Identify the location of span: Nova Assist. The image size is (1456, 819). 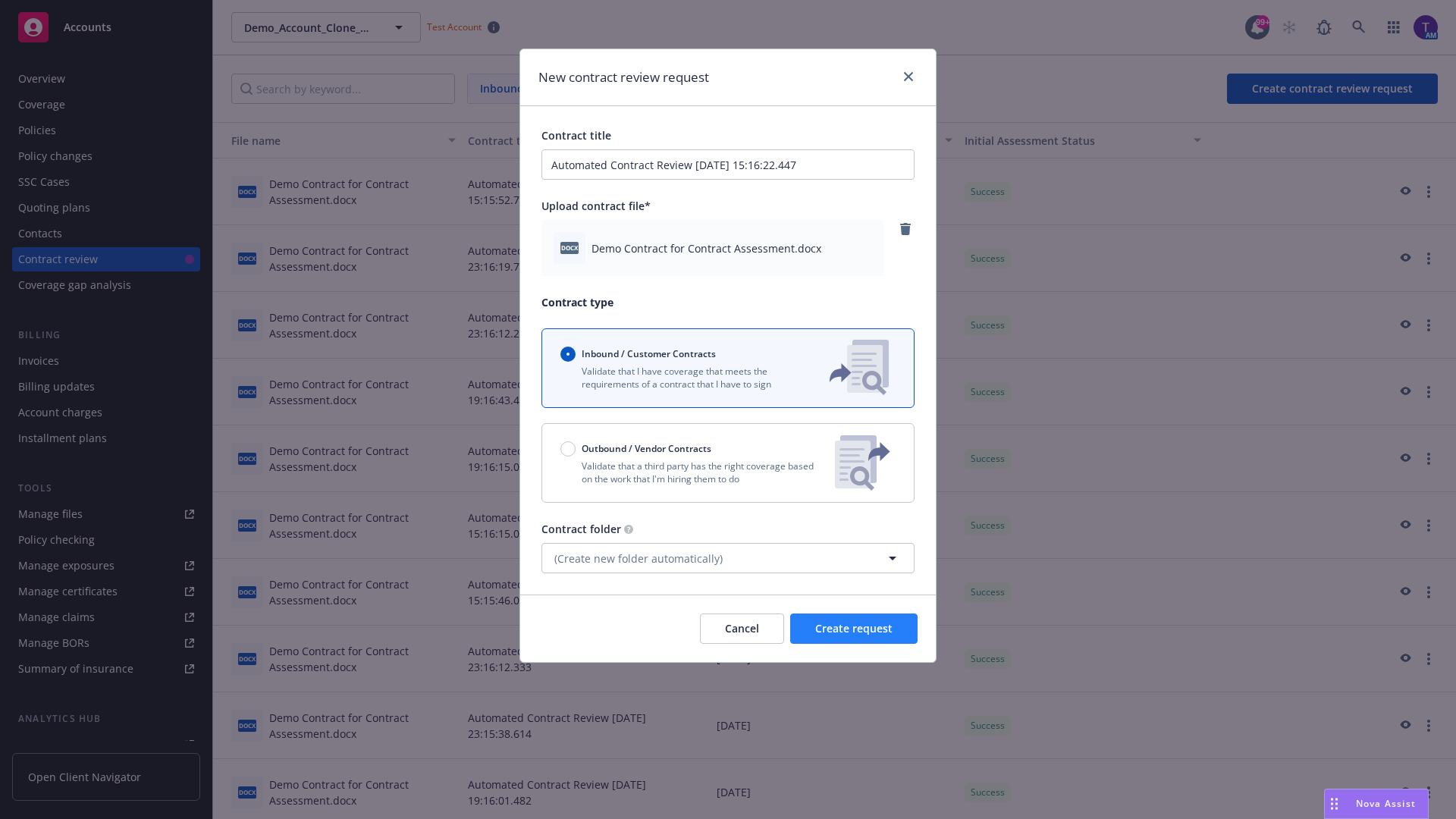
(1386, 803).